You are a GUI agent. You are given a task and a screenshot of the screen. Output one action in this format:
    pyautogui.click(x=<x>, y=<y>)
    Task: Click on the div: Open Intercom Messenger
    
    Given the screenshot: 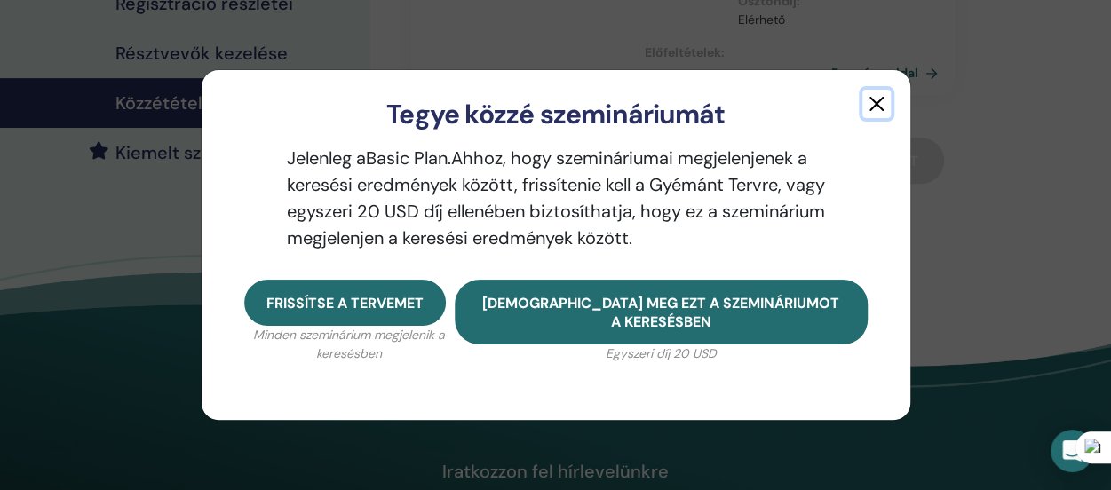 What is the action you would take?
    pyautogui.click(x=1072, y=451)
    